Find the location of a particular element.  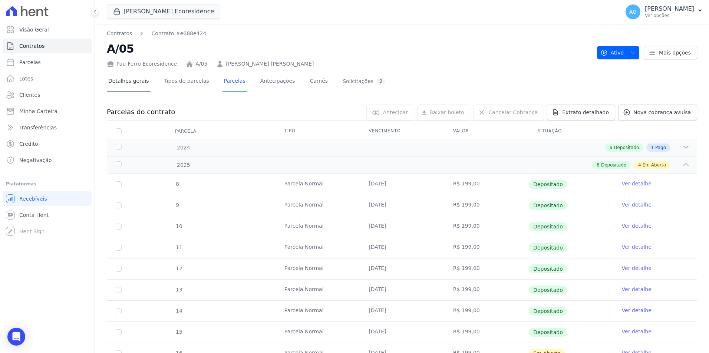

span: Nova cobrança avulsa is located at coordinates (662, 112).